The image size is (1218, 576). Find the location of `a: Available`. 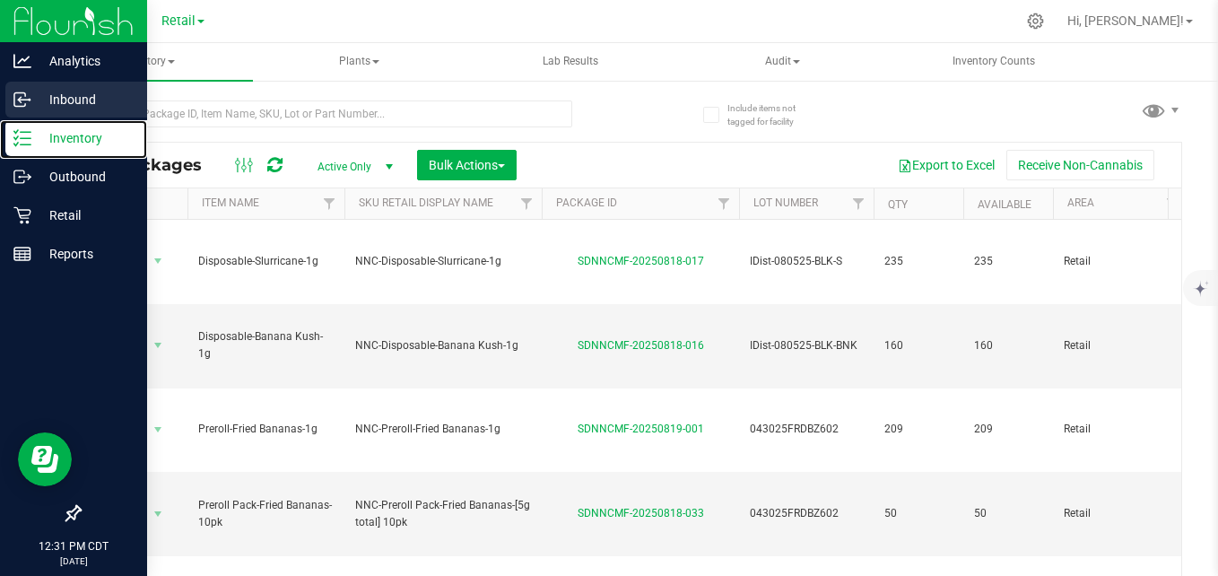

a: Available is located at coordinates (1005, 205).